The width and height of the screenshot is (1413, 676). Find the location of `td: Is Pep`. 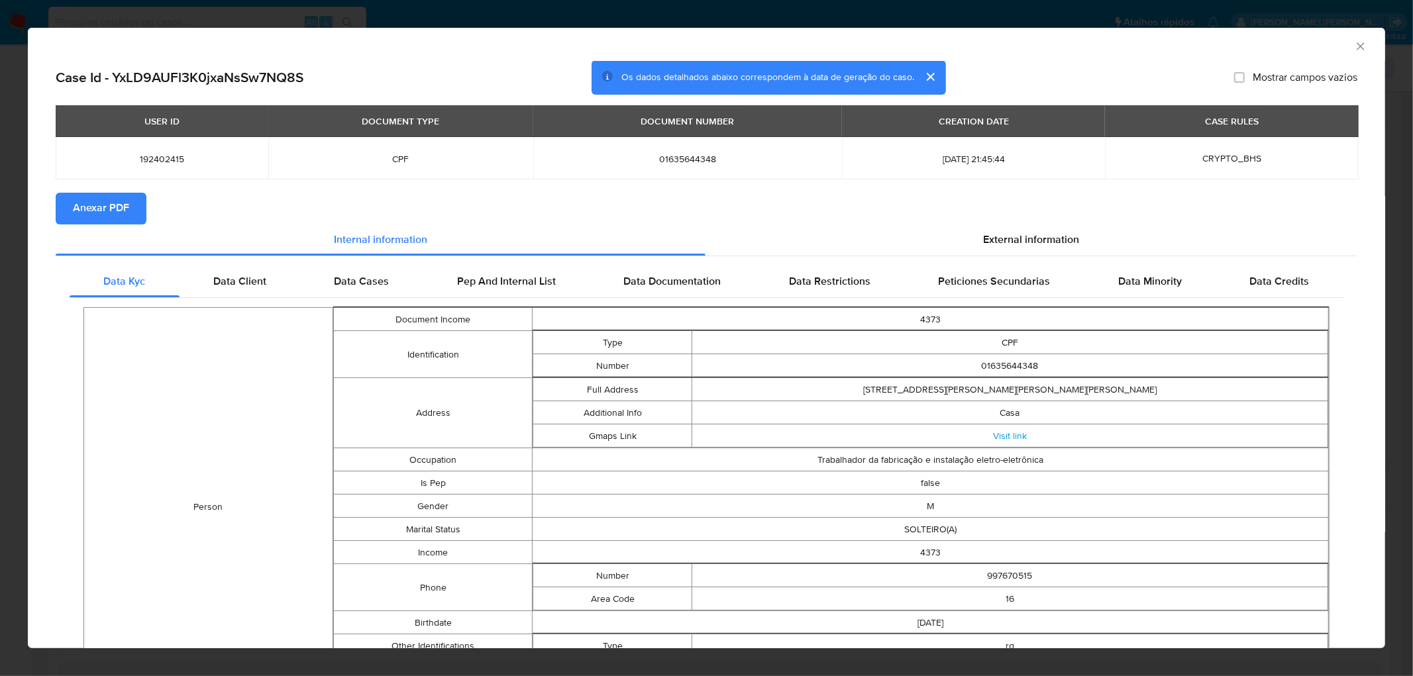

td: Is Pep is located at coordinates (433, 483).